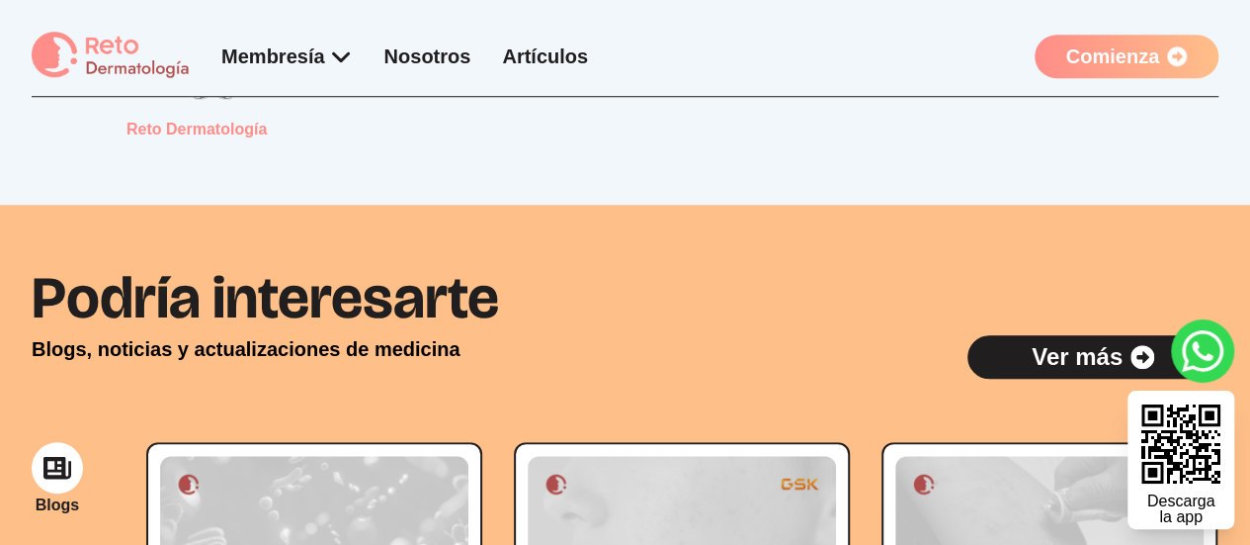 The width and height of the screenshot is (1250, 545). Describe the element at coordinates (57, 505) in the screenshot. I see `p: Blogs` at that location.